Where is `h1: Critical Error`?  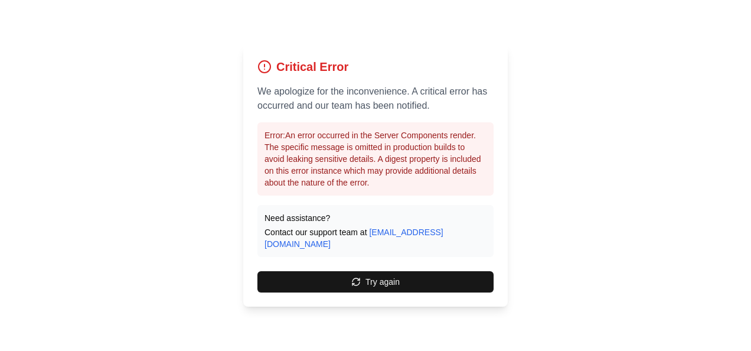 h1: Critical Error is located at coordinates (312, 67).